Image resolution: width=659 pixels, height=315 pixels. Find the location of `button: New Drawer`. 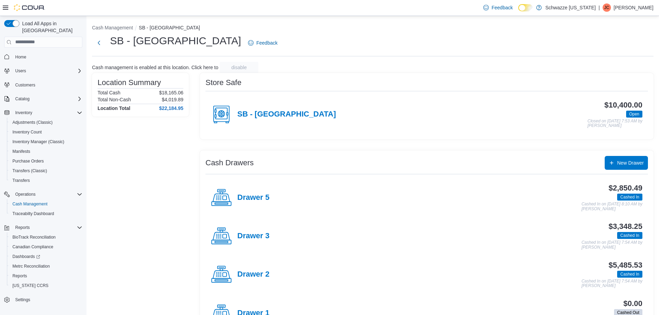

button: New Drawer is located at coordinates (626, 163).